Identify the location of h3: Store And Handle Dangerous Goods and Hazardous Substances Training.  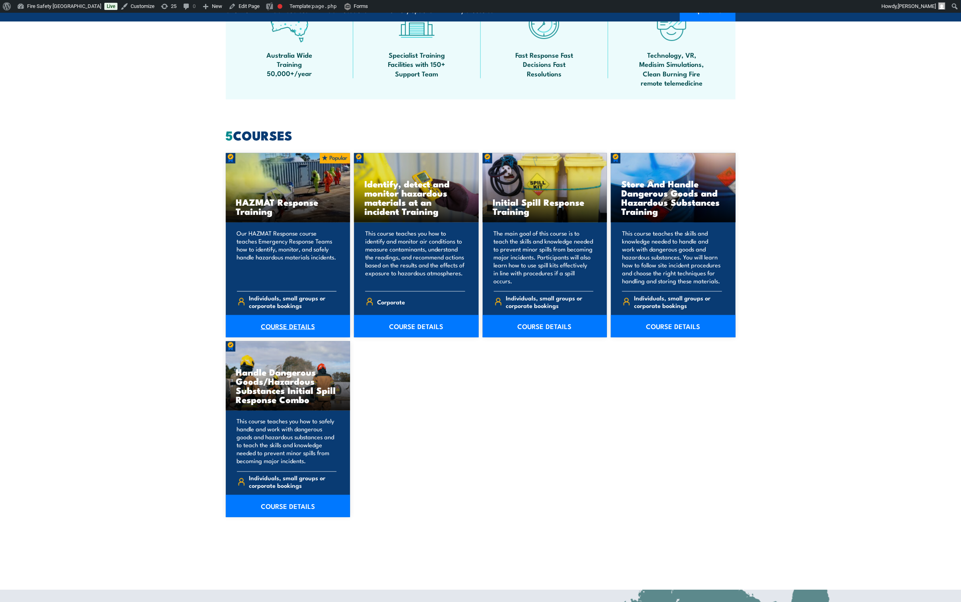
(673, 197).